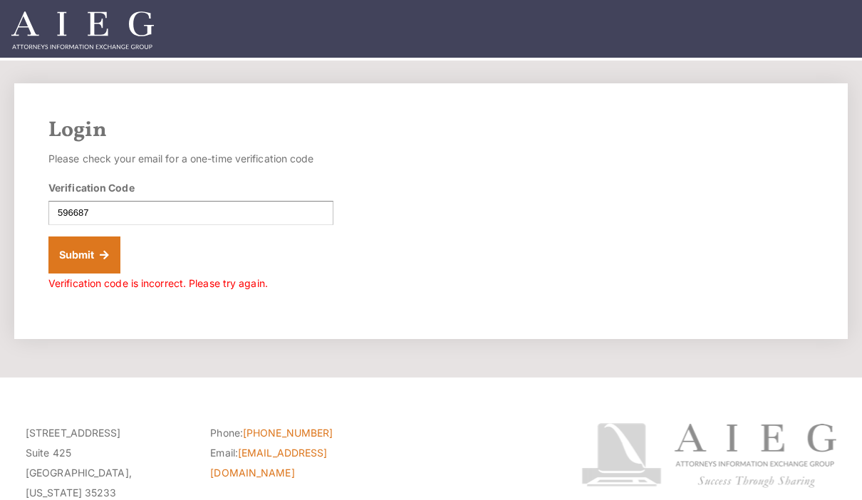  I want to click on p: Please check your email for a one-time verification code, so click(191, 159).